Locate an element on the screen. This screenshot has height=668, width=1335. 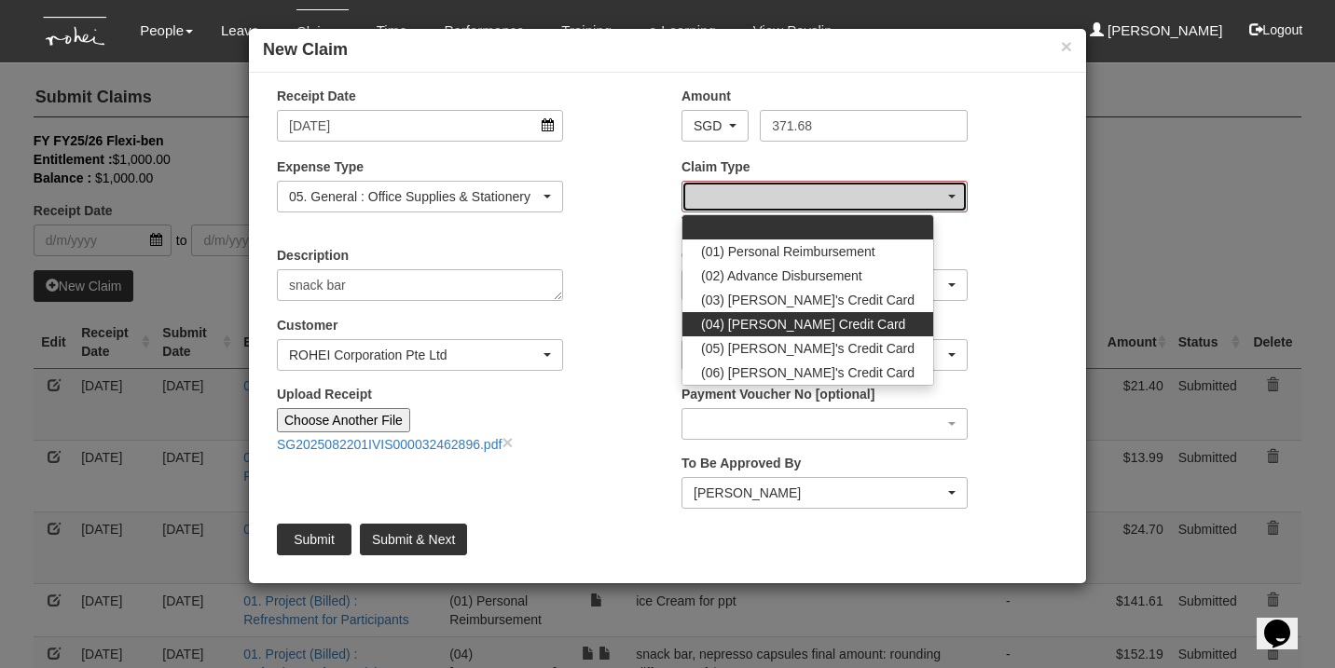
button: SGD is located at coordinates (715, 126).